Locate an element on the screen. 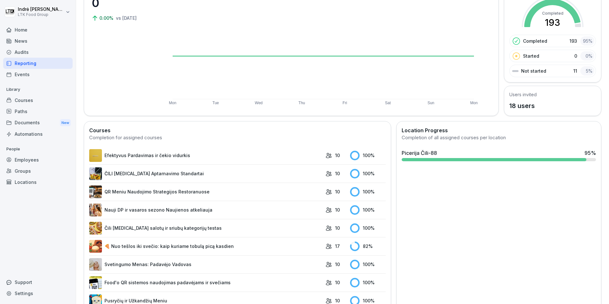 The width and height of the screenshot is (609, 304). div: Completion for assigned courses is located at coordinates (237, 138).